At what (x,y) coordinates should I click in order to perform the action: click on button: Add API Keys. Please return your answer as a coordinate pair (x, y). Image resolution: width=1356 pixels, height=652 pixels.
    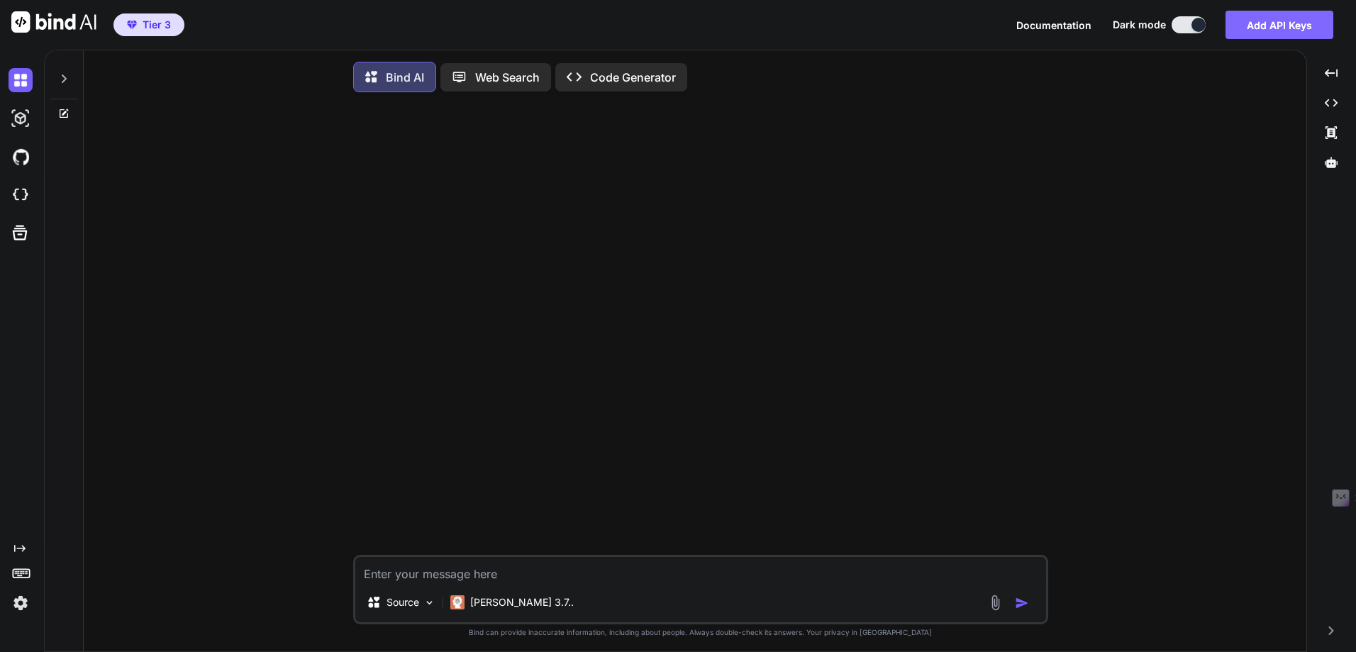
    Looking at the image, I should click on (1279, 25).